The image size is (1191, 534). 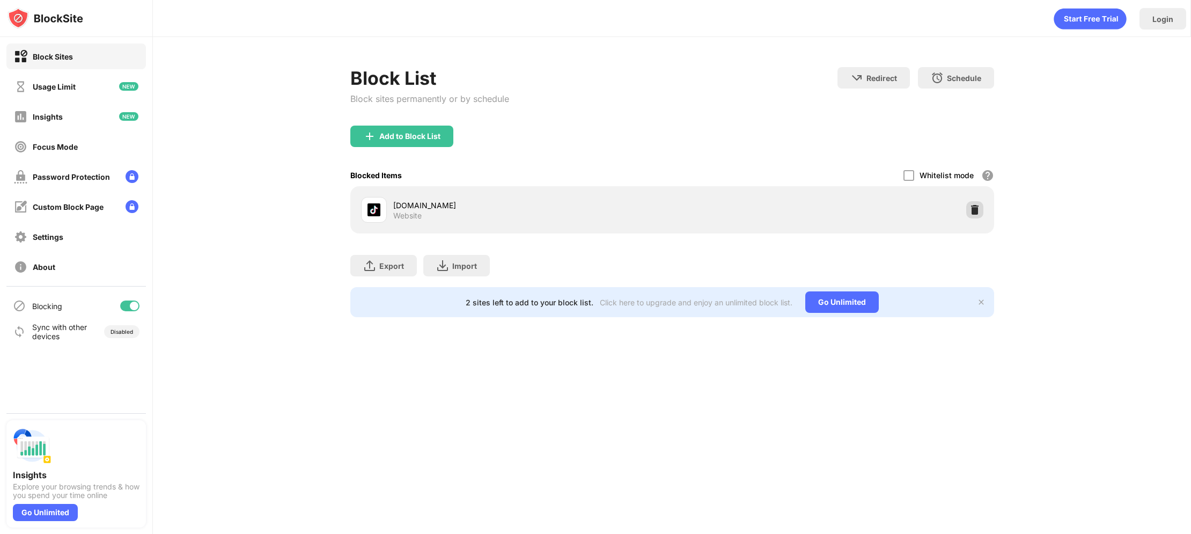 I want to click on img: x-button.svg, so click(x=981, y=302).